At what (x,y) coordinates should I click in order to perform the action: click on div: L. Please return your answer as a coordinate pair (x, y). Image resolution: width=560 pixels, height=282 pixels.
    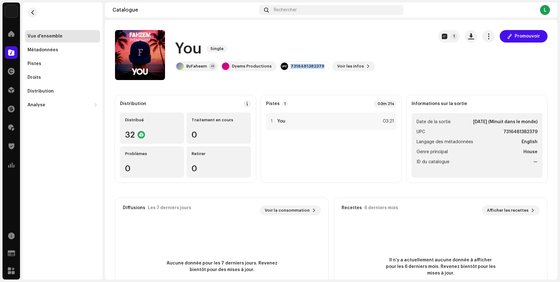
    Looking at the image, I should click on (545, 10).